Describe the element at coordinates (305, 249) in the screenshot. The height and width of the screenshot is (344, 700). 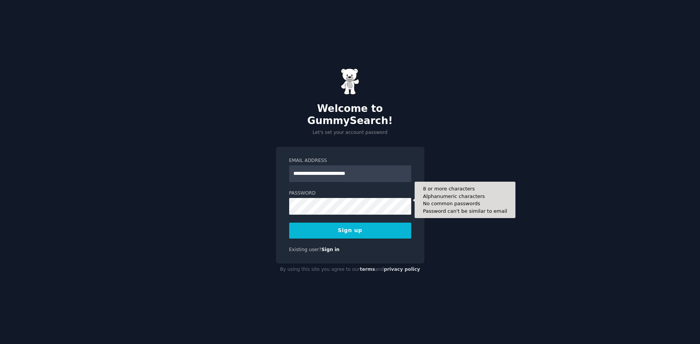
I see `span: Existing user?` at that location.